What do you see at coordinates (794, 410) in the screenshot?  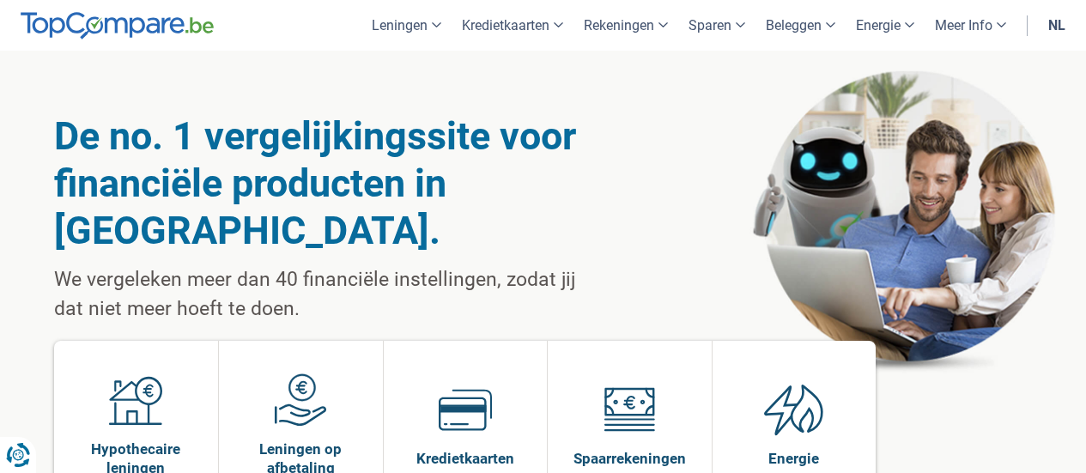 I see `img: Energie` at bounding box center [794, 410].